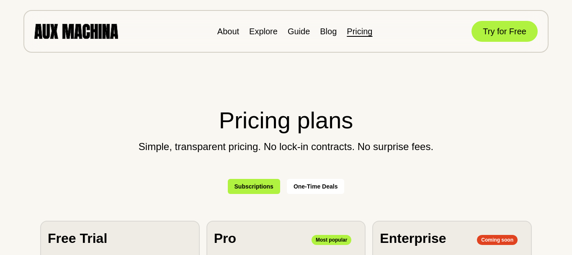 The image size is (572, 255). I want to click on p: Simple, transparent pricing. No lock-in contracts. No surprise fees., so click(286, 147).